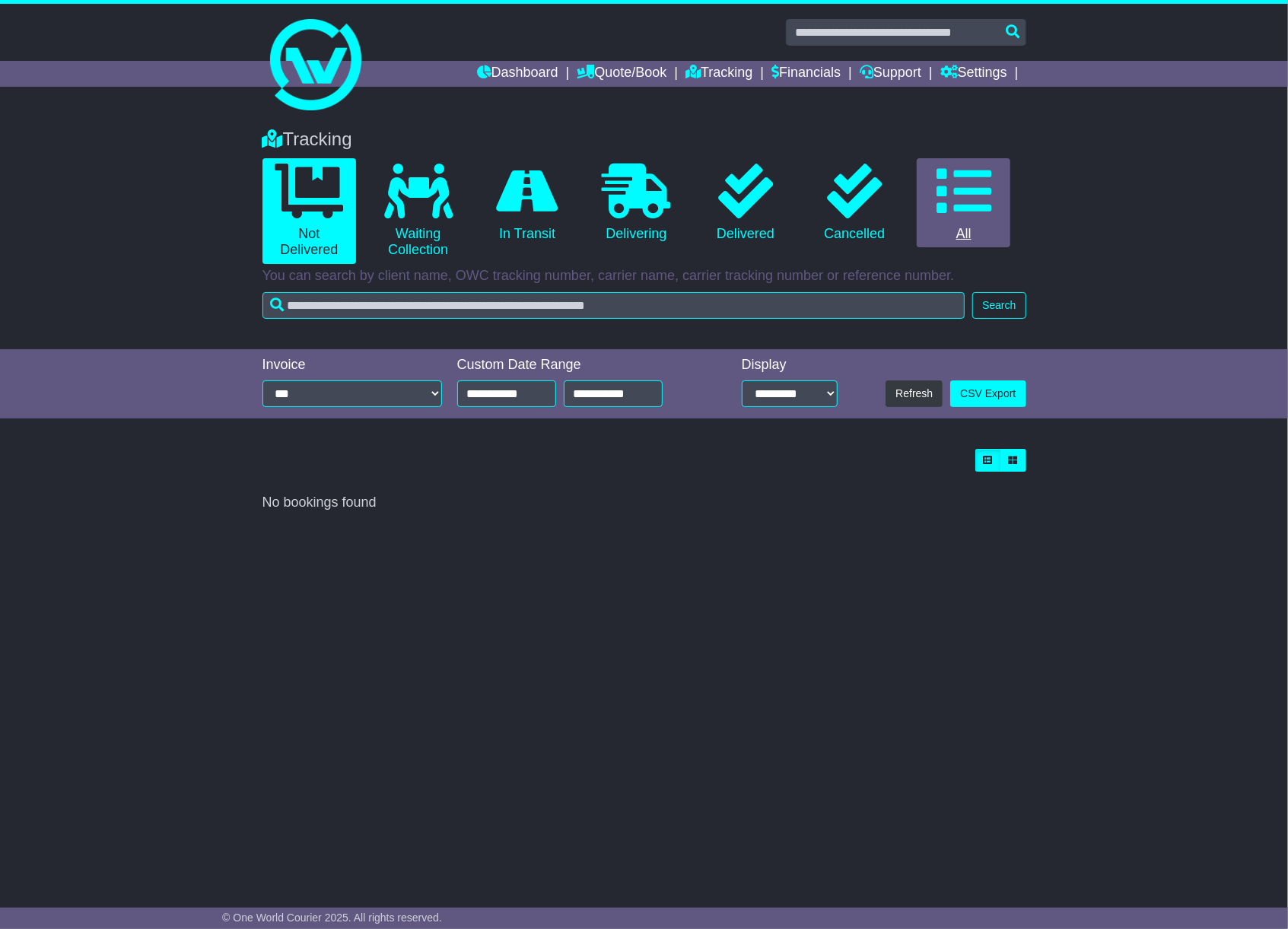 The height and width of the screenshot is (929, 1288). I want to click on div: Custom Date Range, so click(579, 365).